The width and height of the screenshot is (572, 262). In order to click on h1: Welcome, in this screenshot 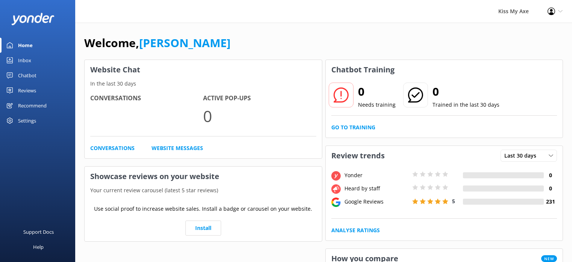, I will do `click(157, 43)`.